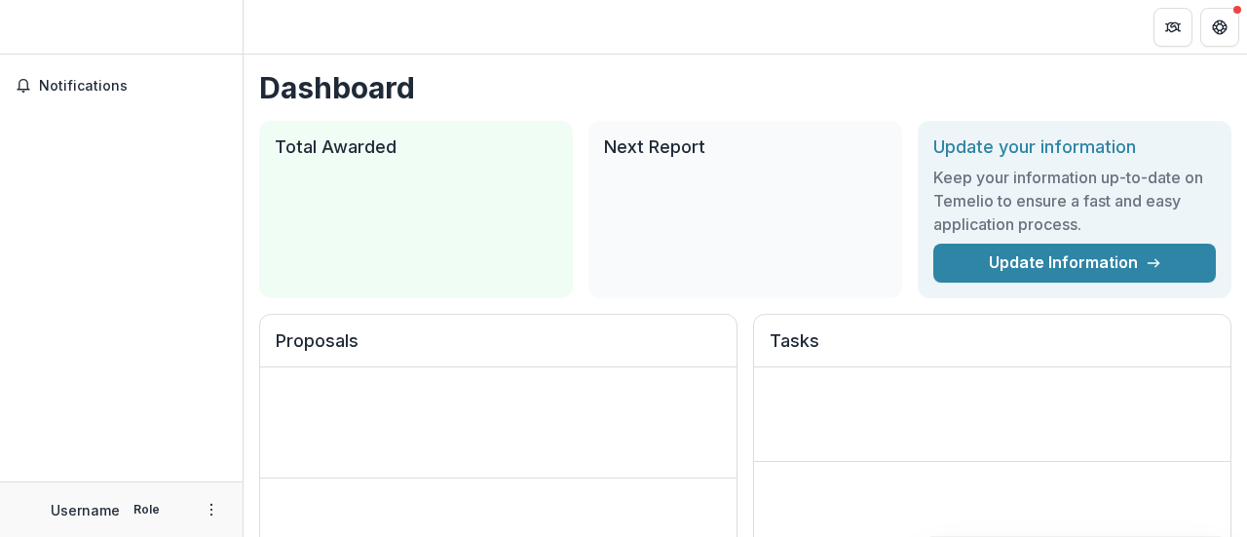 The width and height of the screenshot is (1247, 537). What do you see at coordinates (85, 510) in the screenshot?
I see `p: Username` at bounding box center [85, 510].